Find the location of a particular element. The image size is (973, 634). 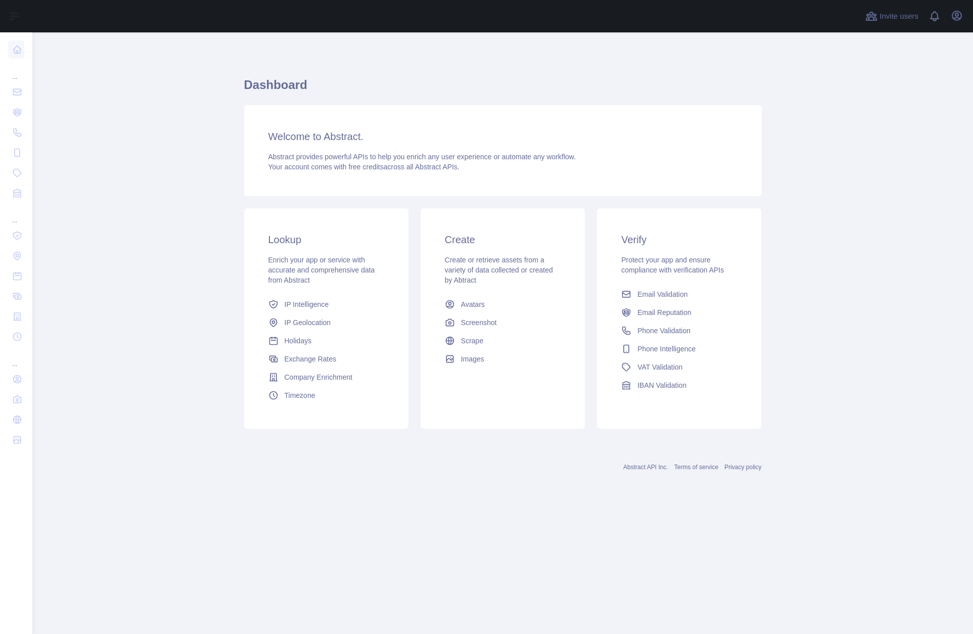

a: Screenshot is located at coordinates (502, 323).